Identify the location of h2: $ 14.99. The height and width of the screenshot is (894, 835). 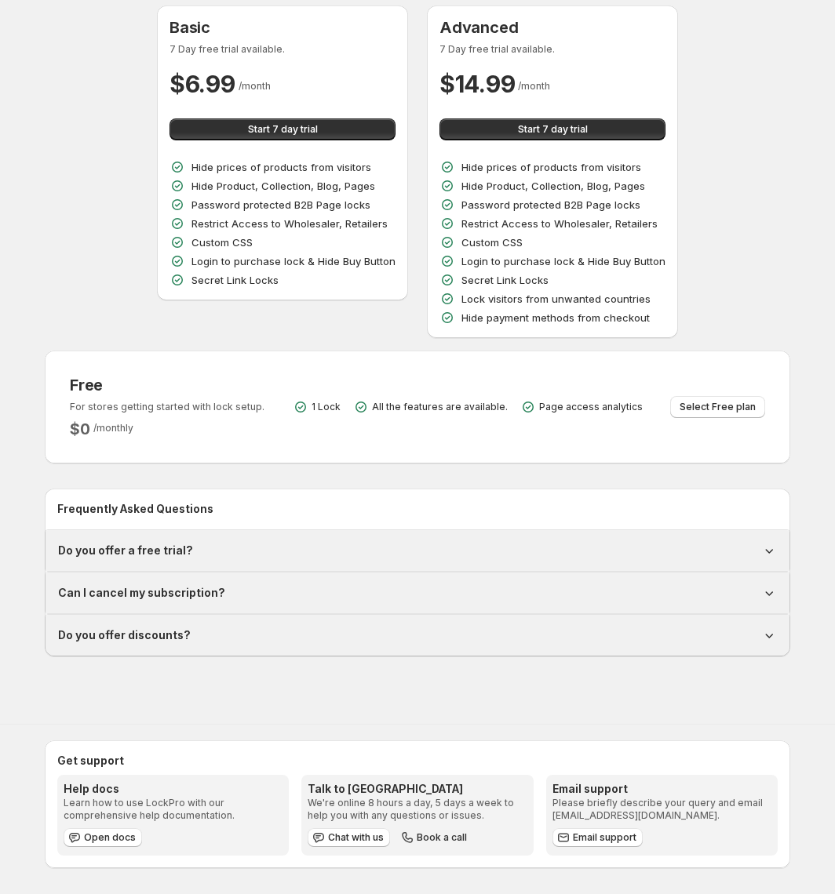
(477, 84).